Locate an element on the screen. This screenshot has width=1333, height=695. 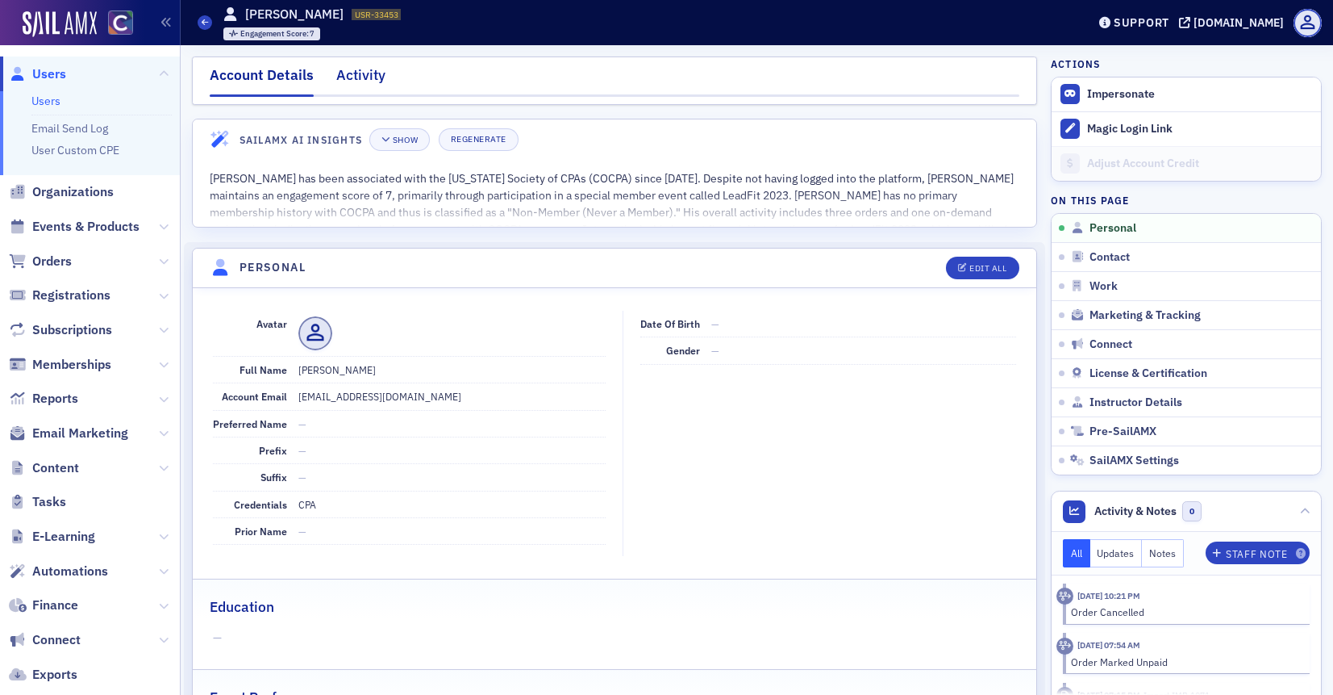
span: Exports is located at coordinates (55, 674).